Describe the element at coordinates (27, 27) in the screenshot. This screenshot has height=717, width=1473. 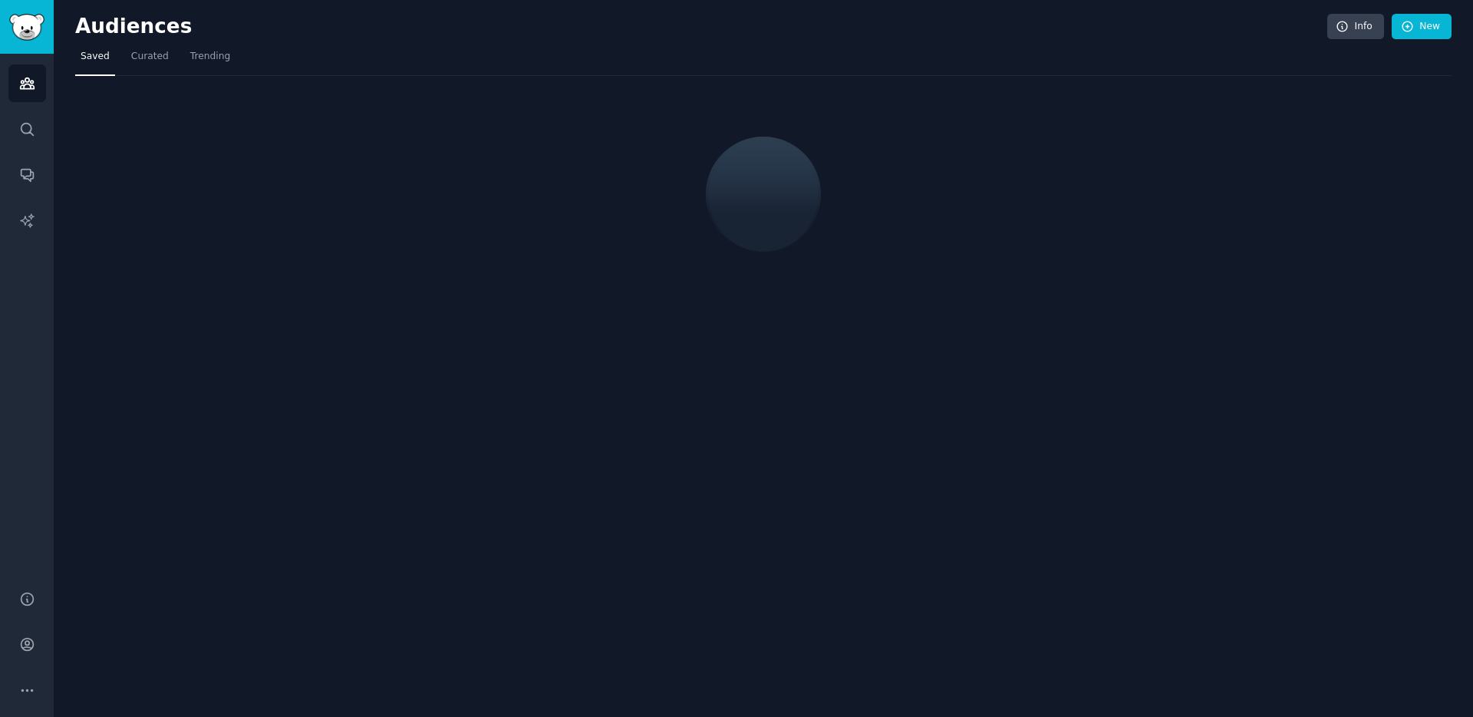
I see `img: GummySearch logo` at that location.